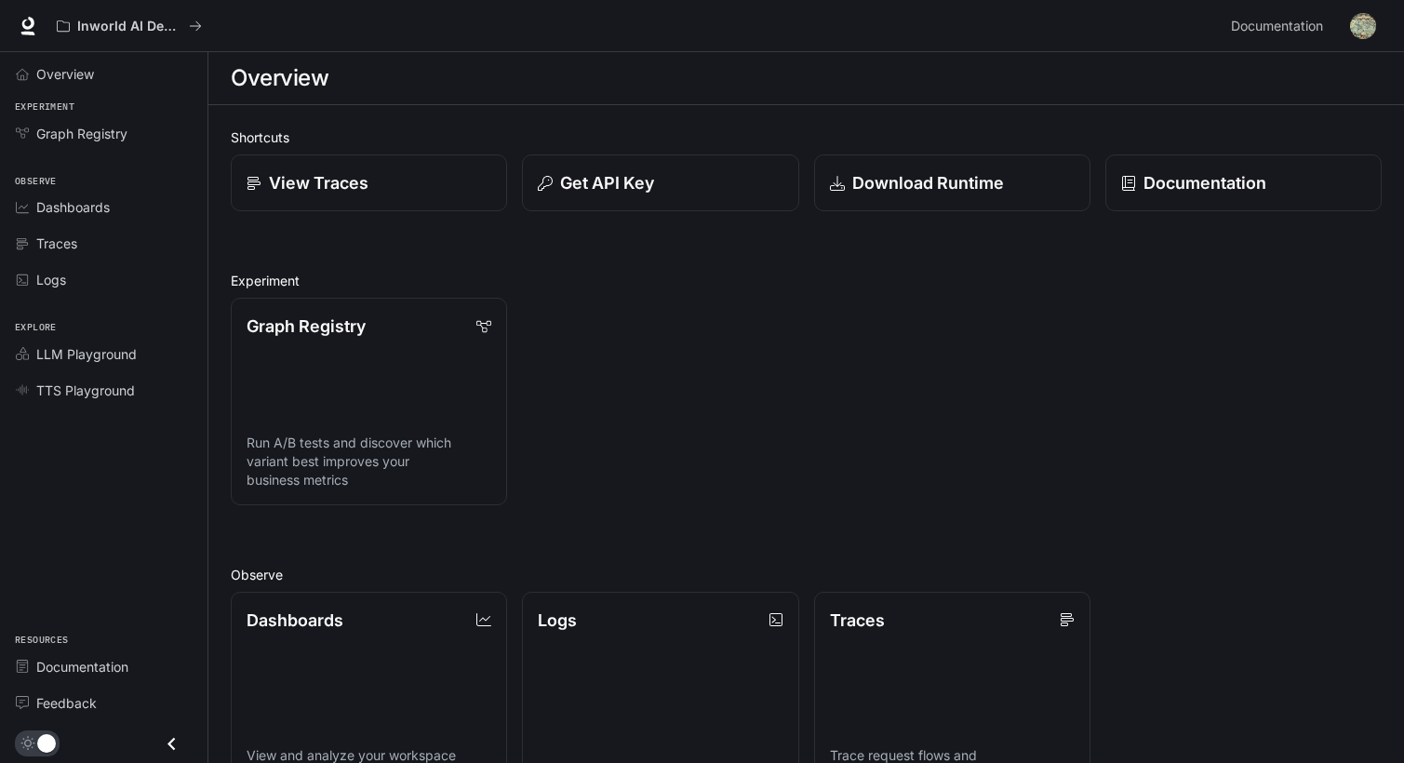  Describe the element at coordinates (103, 354) in the screenshot. I see `a: LLM Playground` at that location.